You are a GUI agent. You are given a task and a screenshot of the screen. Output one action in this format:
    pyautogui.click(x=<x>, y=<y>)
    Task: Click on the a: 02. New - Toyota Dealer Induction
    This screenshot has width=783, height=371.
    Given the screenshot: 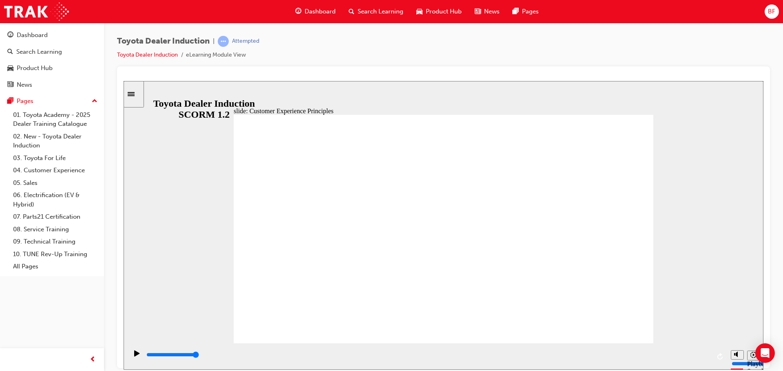 What is the action you would take?
    pyautogui.click(x=55, y=141)
    